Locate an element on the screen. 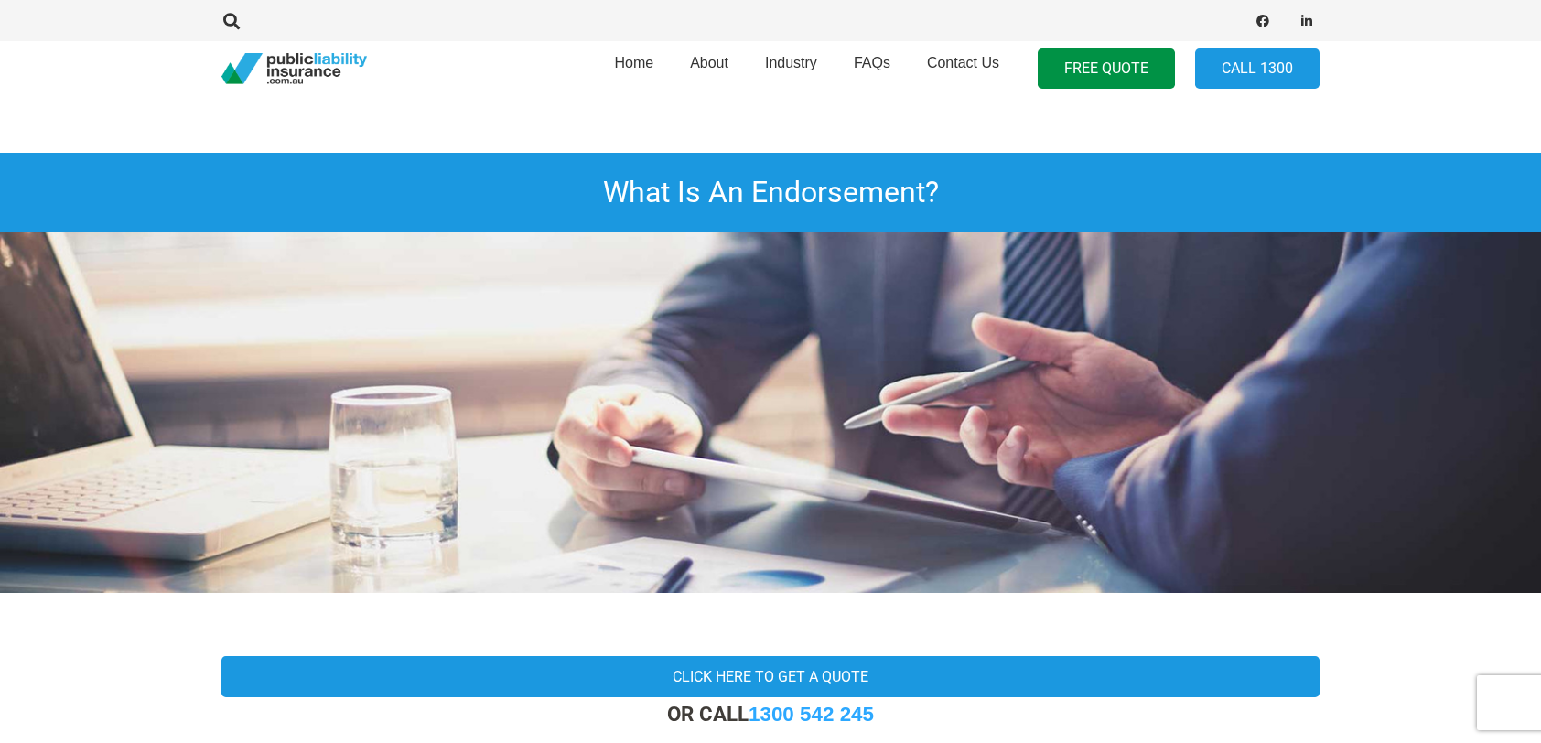 This screenshot has height=743, width=1541. a: Facebook is located at coordinates (1263, 21).